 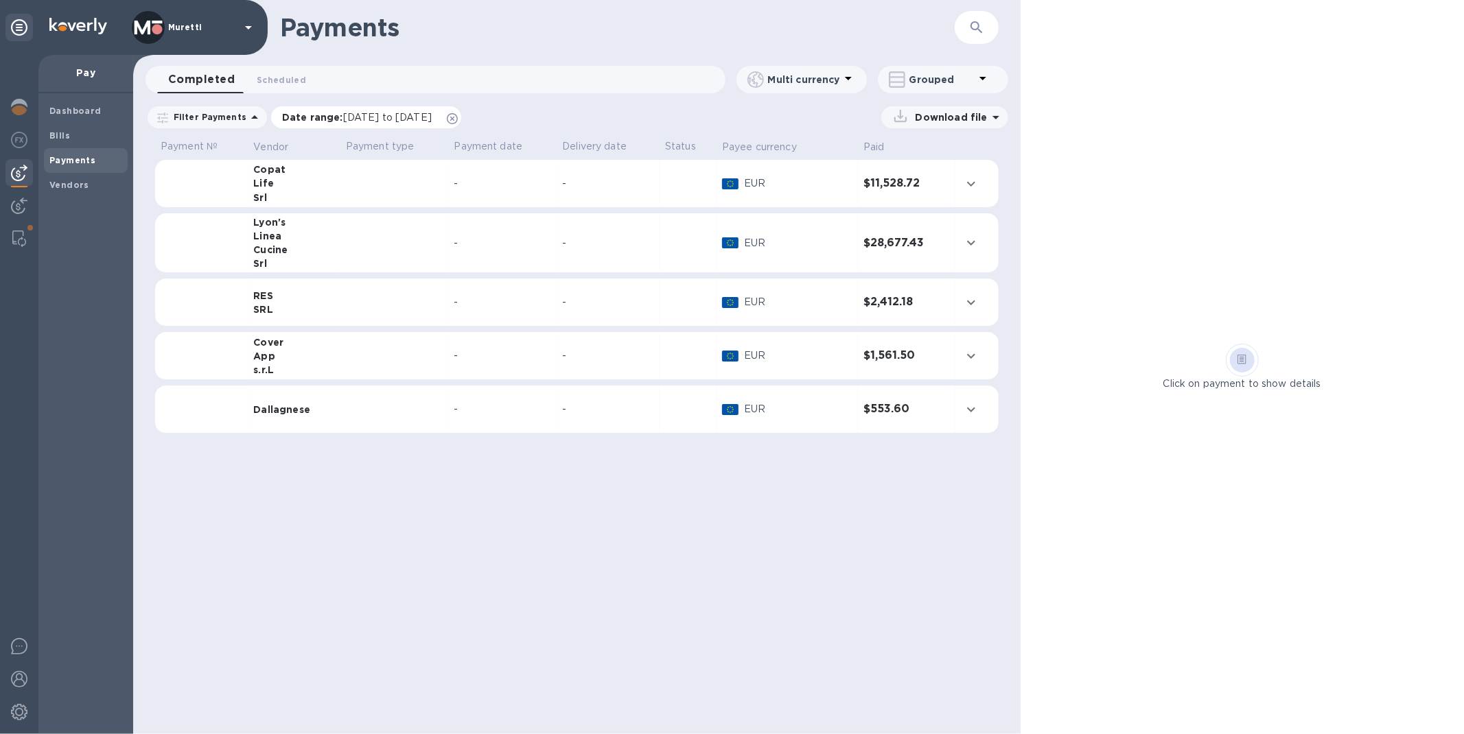 I want to click on b: Vendors, so click(x=69, y=185).